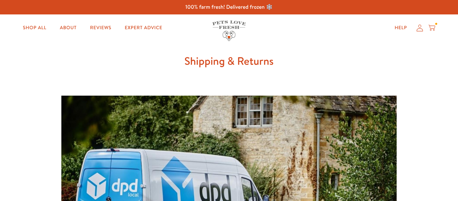  What do you see at coordinates (229, 61) in the screenshot?
I see `h1: Shipping & Returns` at bounding box center [229, 61].